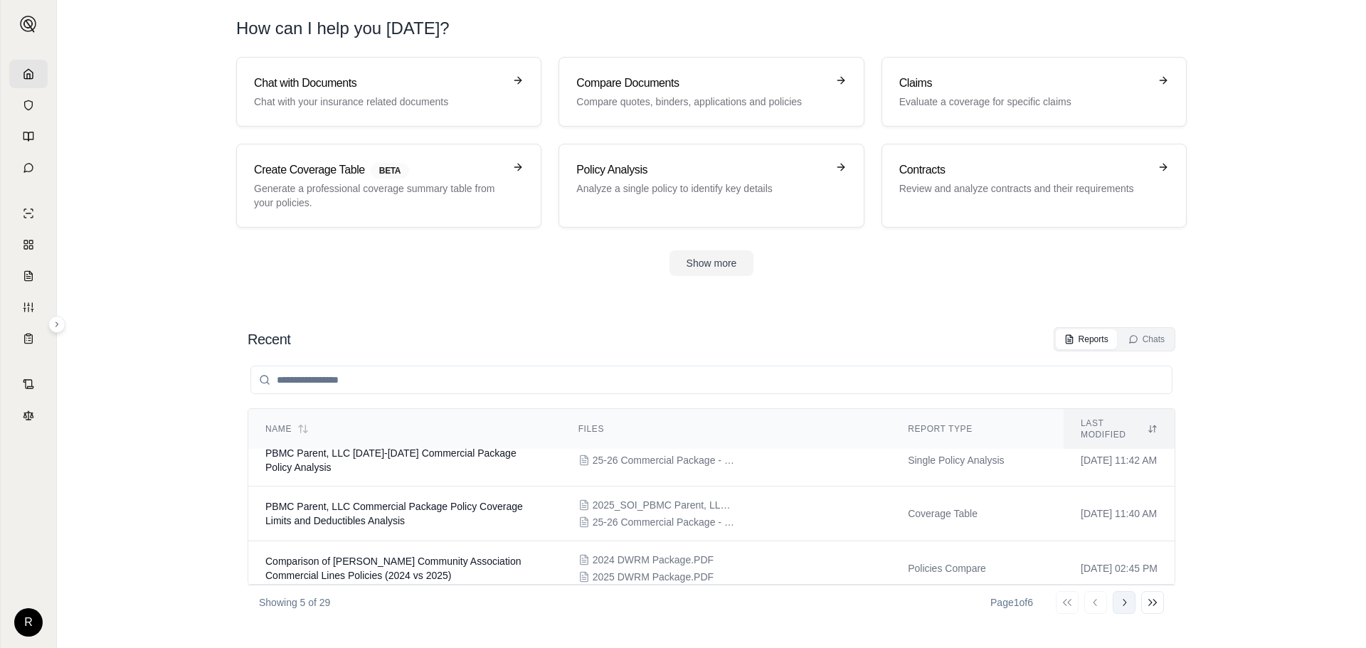  Describe the element at coordinates (28, 623) in the screenshot. I see `div: R` at that location.